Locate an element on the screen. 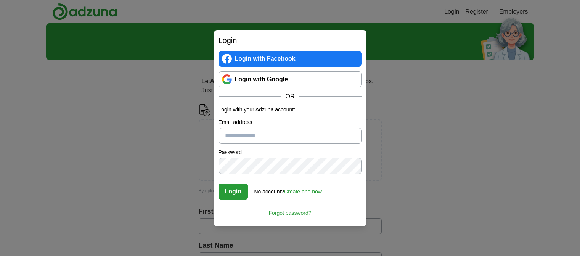  div: No account? is located at coordinates (288, 189).